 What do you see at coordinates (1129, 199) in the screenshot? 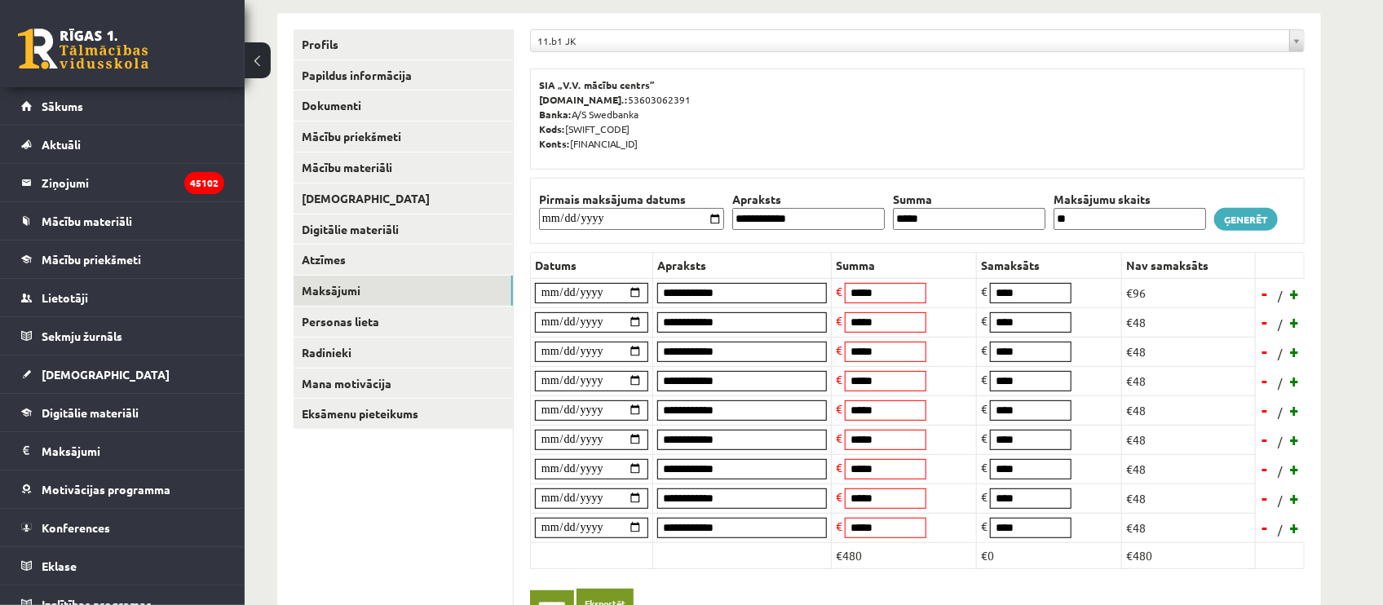
I see `th: Maksājumu skaits` at bounding box center [1129, 199].